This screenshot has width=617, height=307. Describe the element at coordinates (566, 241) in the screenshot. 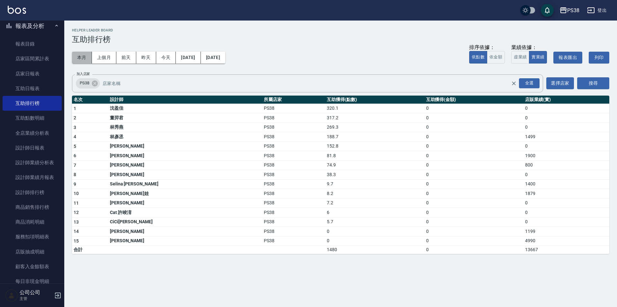

I see `td: 4990` at that location.